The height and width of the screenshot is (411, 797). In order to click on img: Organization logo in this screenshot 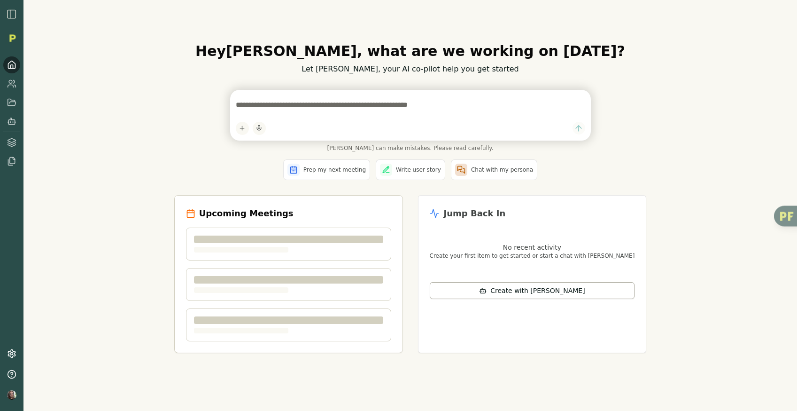, I will do `click(12, 38)`.